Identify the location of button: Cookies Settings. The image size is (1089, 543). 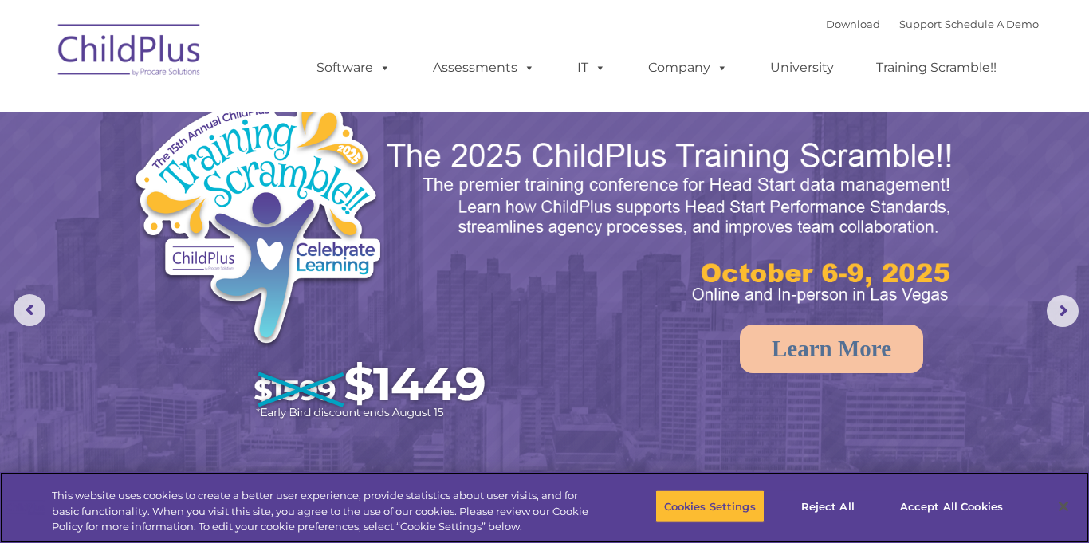
(709, 506).